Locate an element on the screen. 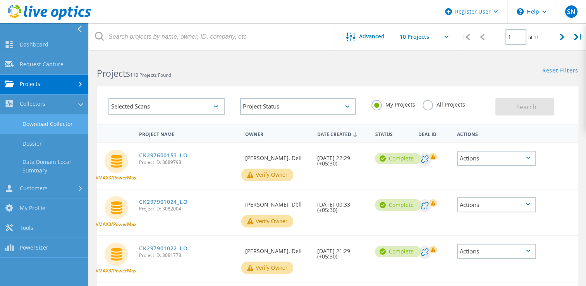 This screenshot has width=586, height=286. a: CK297600153_LO is located at coordinates (163, 155).